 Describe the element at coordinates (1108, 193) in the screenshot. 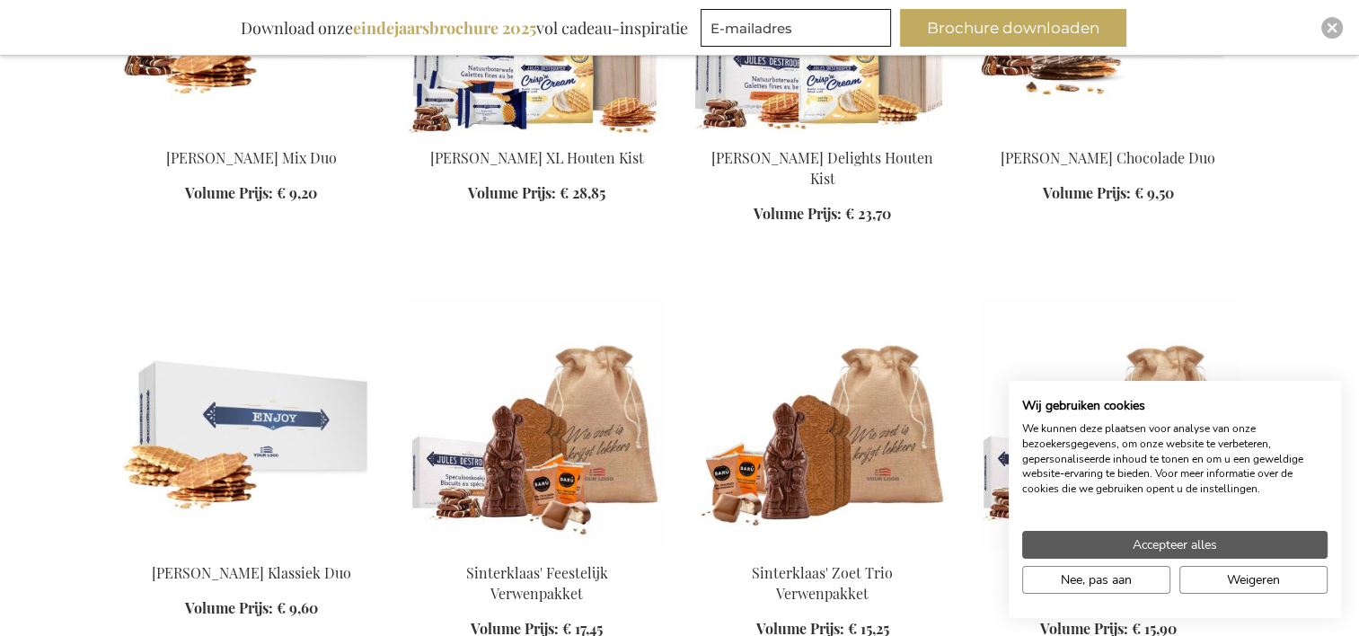

I see `a: Volume Prijs: € 9,50` at that location.